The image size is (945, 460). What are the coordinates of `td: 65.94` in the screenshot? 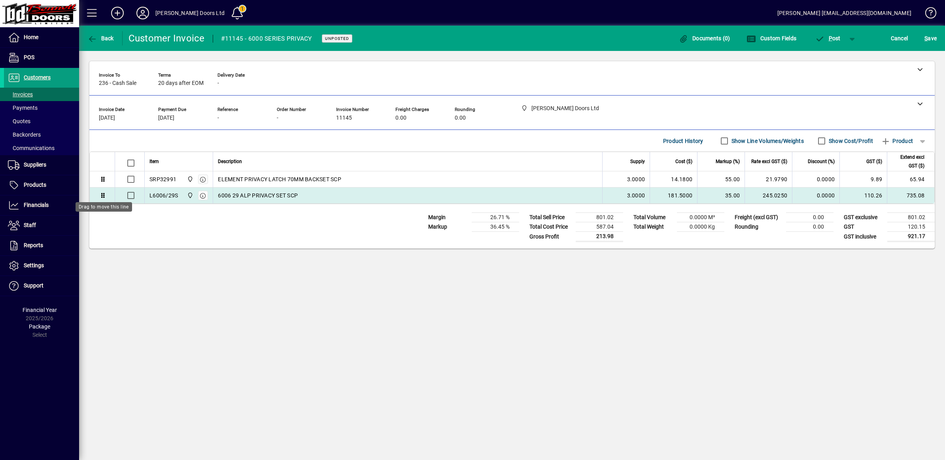 It's located at (910, 179).